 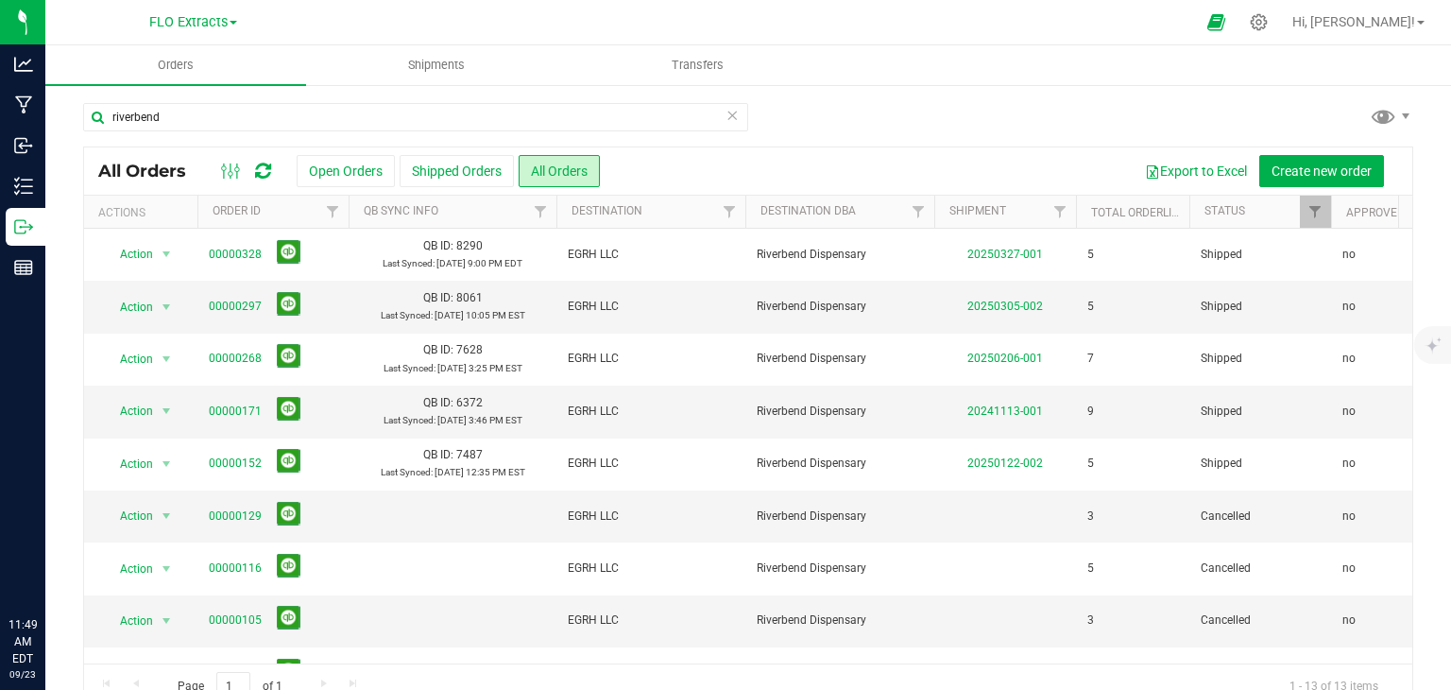 What do you see at coordinates (559, 171) in the screenshot?
I see `button: All Orders` at bounding box center [559, 171].